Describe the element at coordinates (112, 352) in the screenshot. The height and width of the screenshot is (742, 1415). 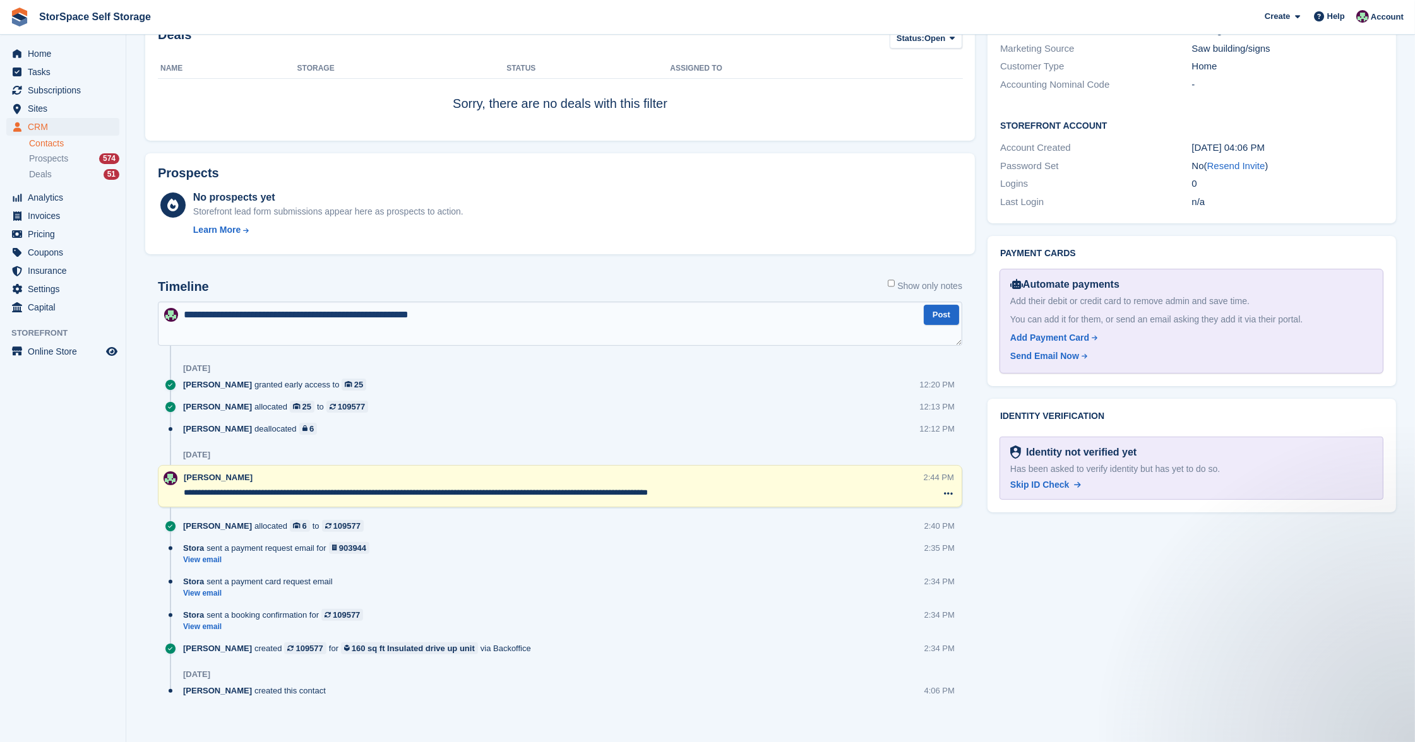
I see `a: Preview store` at that location.